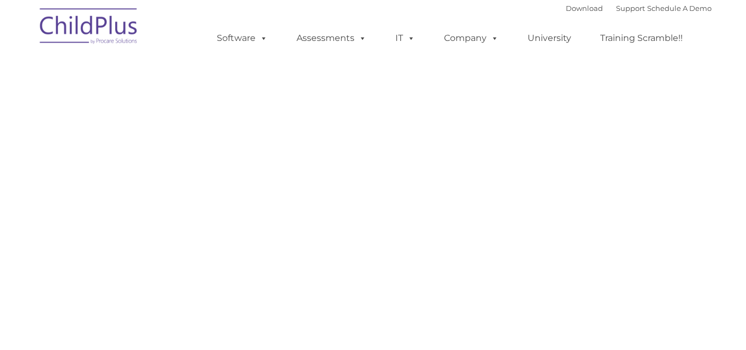  Describe the element at coordinates (89, 28) in the screenshot. I see `img: ChildPlus by Procare Solutions` at that location.